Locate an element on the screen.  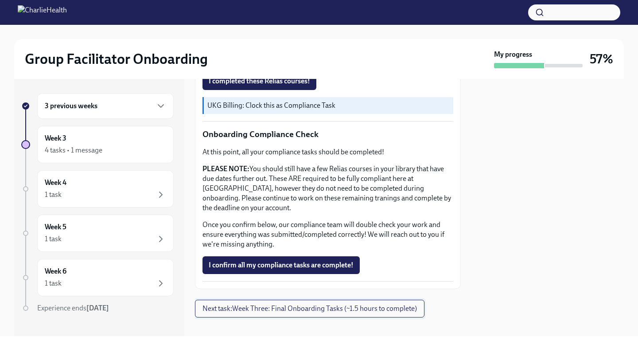
img: CharlieHealth is located at coordinates (42, 12).